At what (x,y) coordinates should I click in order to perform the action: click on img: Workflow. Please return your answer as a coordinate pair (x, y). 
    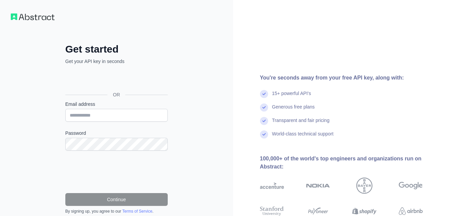
    Looking at the image, I should click on (33, 17).